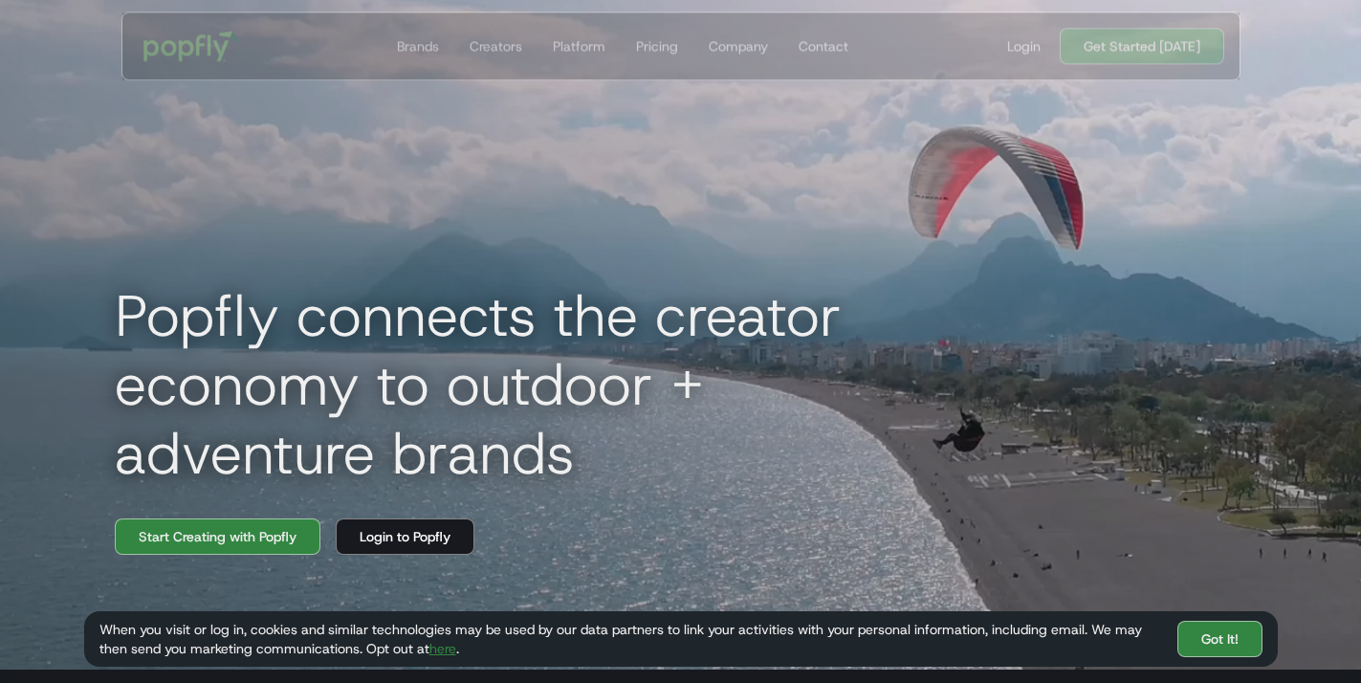 Image resolution: width=1361 pixels, height=683 pixels. Describe the element at coordinates (737, 46) in the screenshot. I see `div: Company` at that location.